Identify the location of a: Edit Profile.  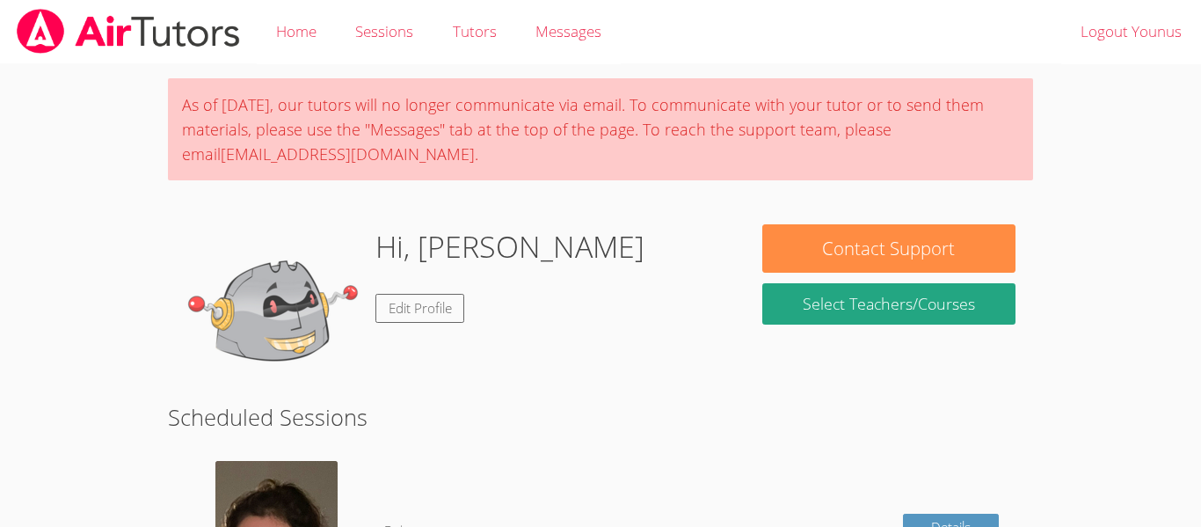
(420, 308).